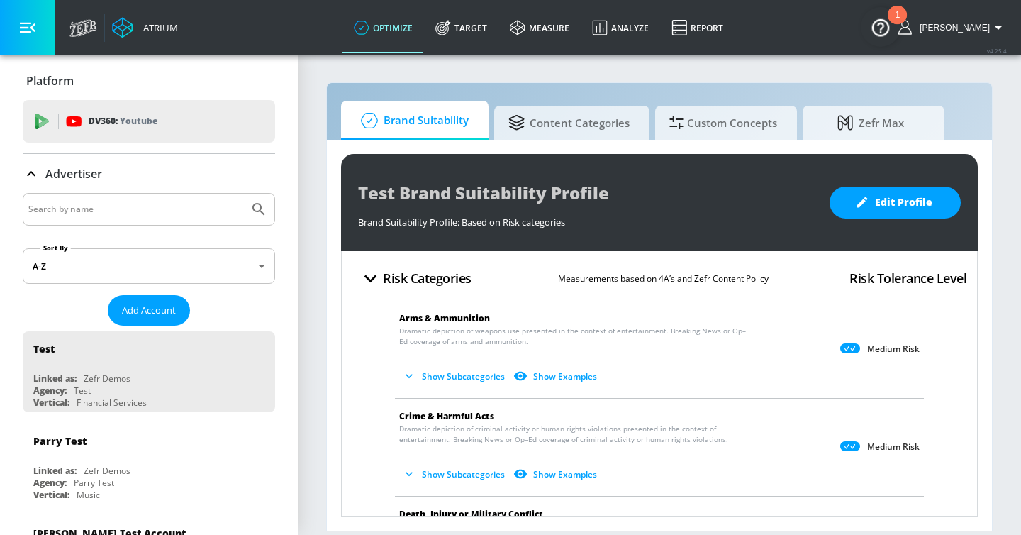 The image size is (1021, 535). Describe the element at coordinates (540, 28) in the screenshot. I see `a: measure` at that location.